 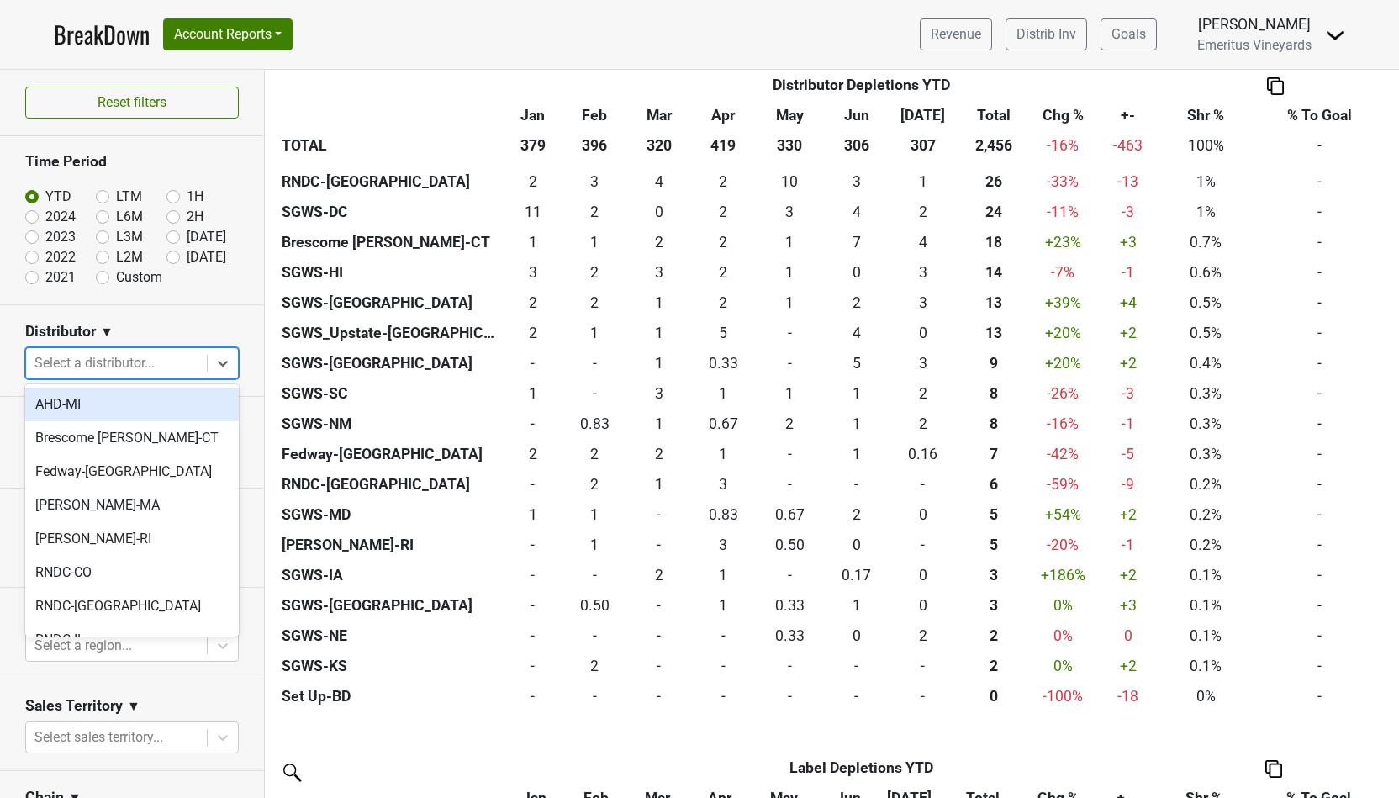 What do you see at coordinates (1128, 115) in the screenshot?
I see `th: +-: activate to sort column ascending` at bounding box center [1128, 115].